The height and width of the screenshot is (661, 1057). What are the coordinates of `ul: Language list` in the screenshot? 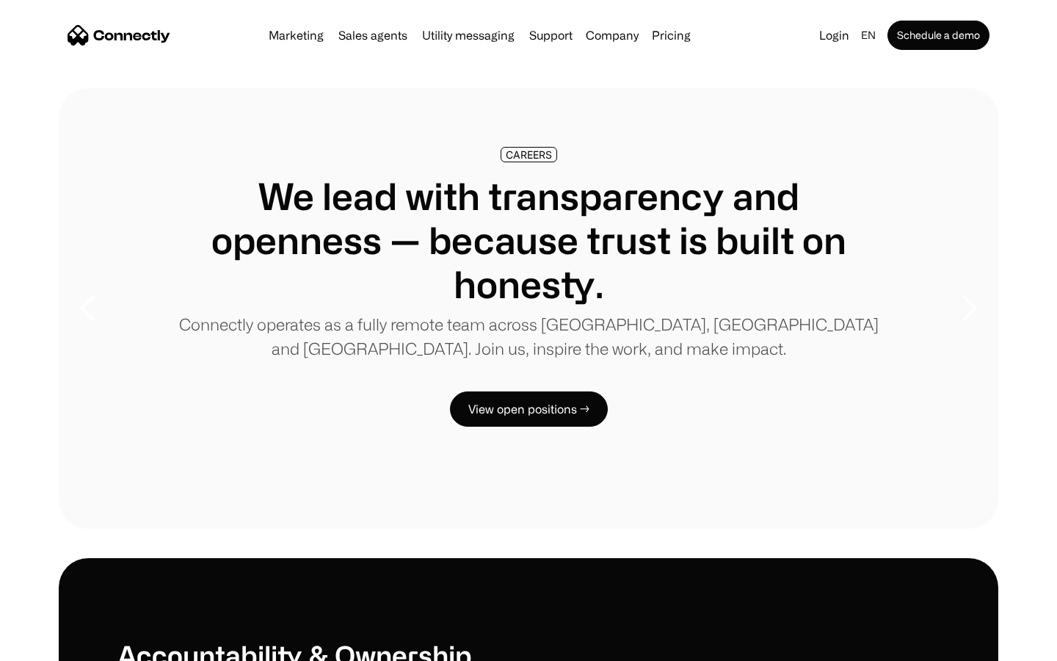 It's located at (59, 645).